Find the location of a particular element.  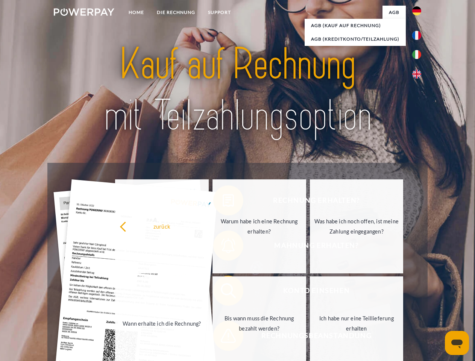

div: Warum habe ich eine Rechnung erhalten? is located at coordinates (259, 226).